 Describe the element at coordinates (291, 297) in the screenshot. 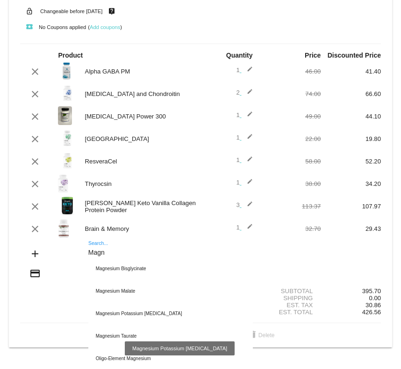

I see `div: Shipping` at that location.